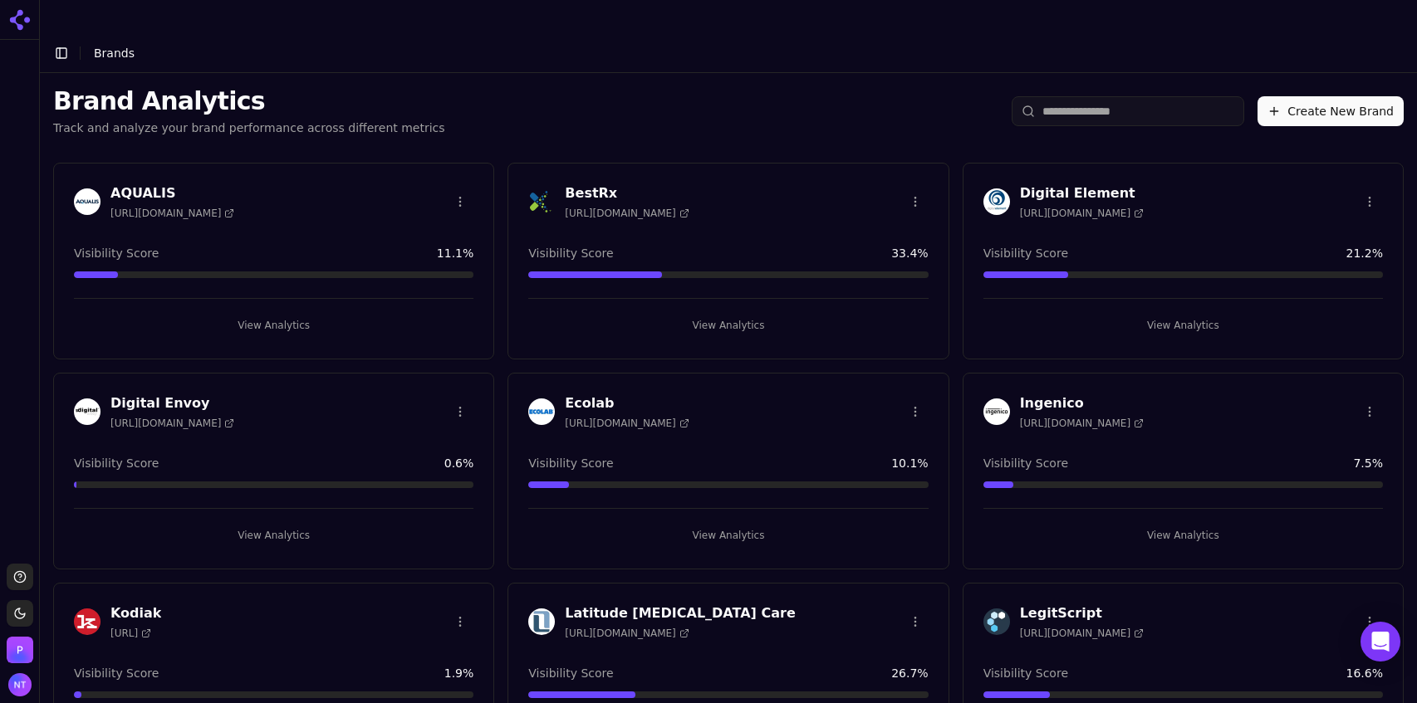 This screenshot has height=703, width=1417. What do you see at coordinates (1330, 111) in the screenshot?
I see `button: Create New Brand` at bounding box center [1330, 111].